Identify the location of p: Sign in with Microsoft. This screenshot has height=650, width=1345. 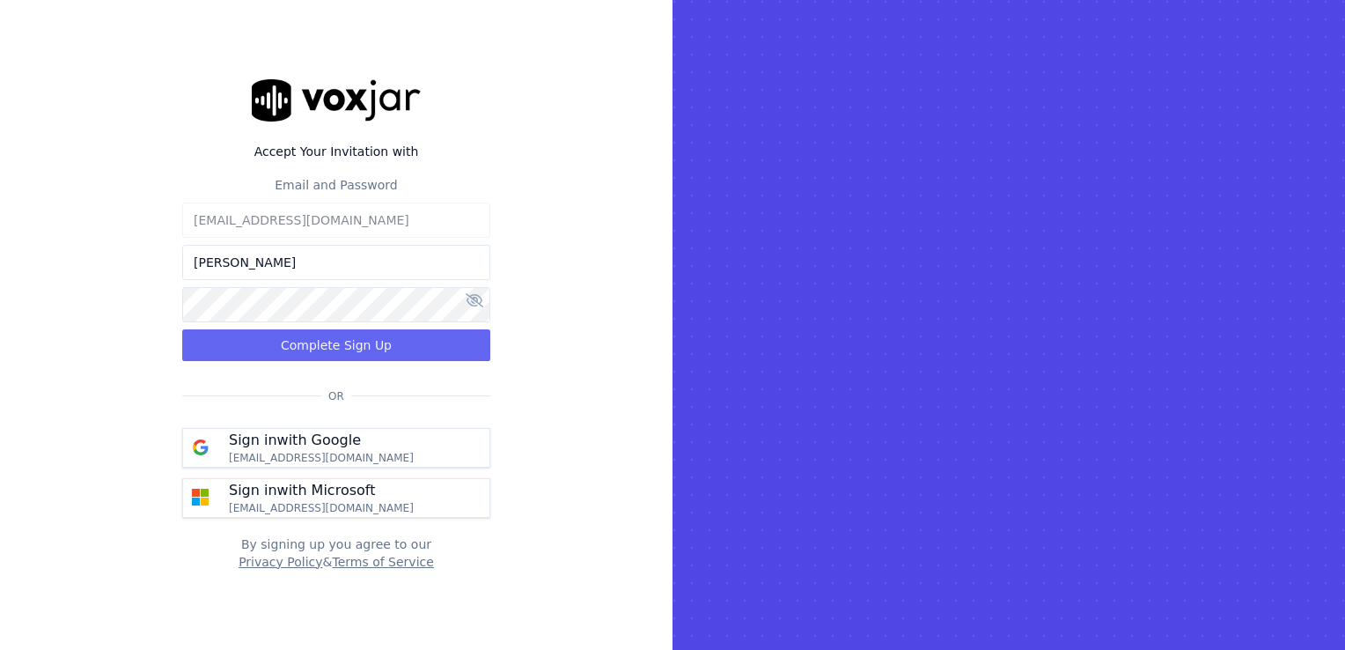
(302, 490).